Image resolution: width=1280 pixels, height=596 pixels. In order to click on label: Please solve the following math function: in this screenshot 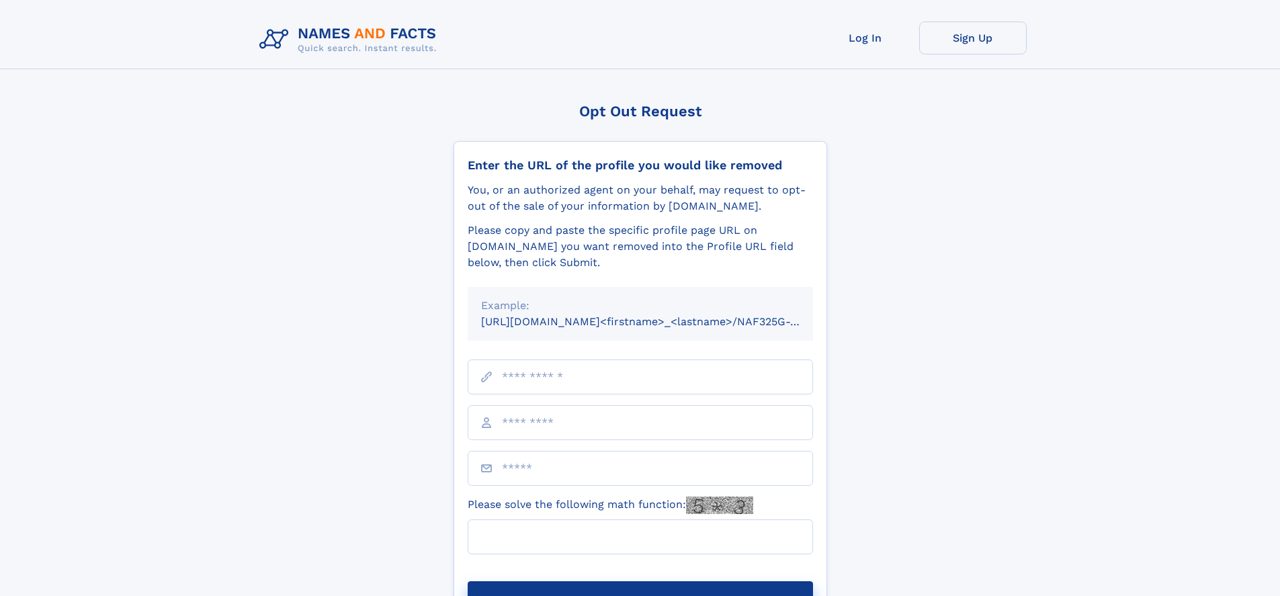, I will do `click(610, 505)`.